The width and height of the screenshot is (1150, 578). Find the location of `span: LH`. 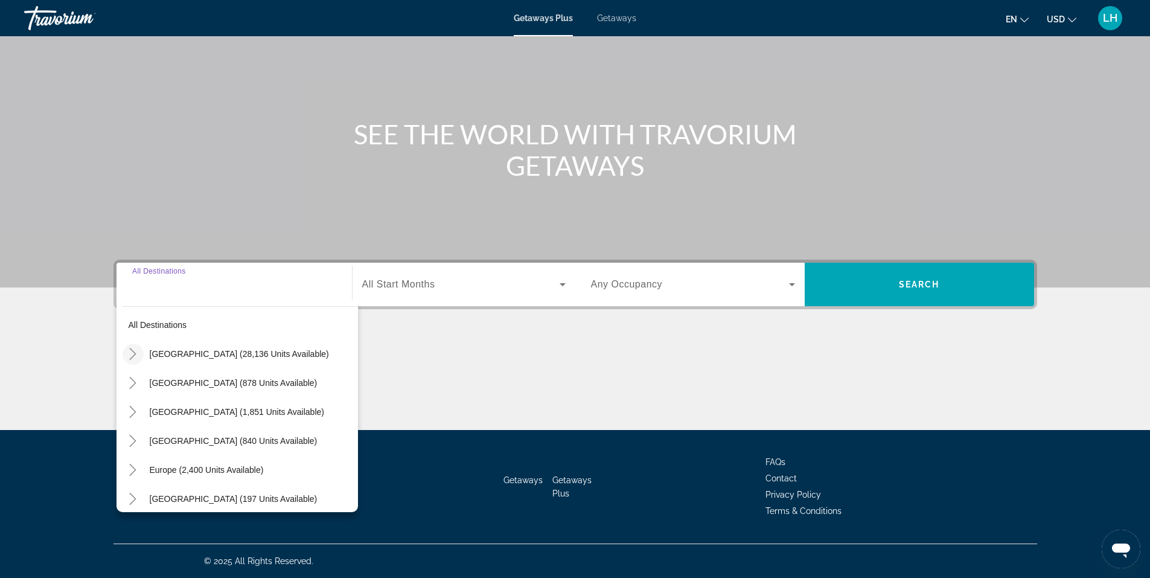

span: LH is located at coordinates (1110, 18).